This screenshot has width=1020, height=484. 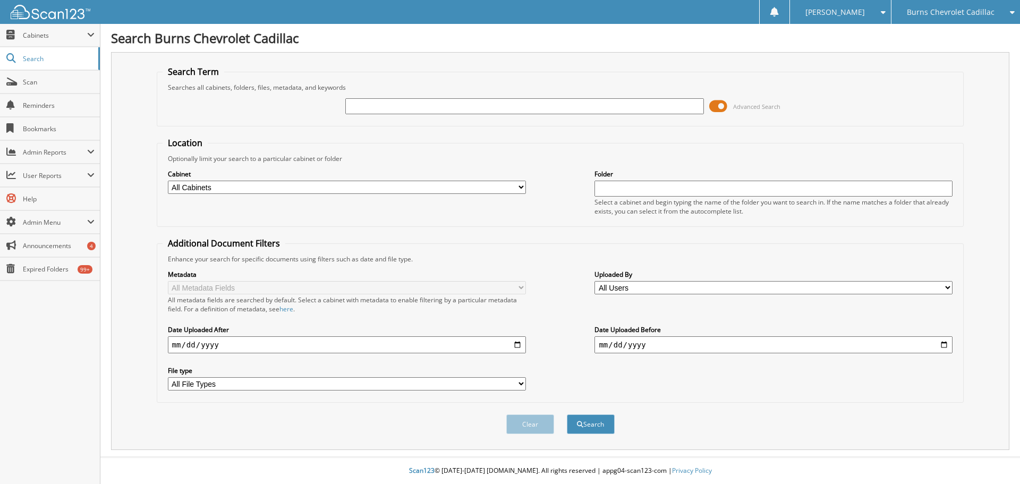 I want to click on span: Reminders, so click(x=58, y=105).